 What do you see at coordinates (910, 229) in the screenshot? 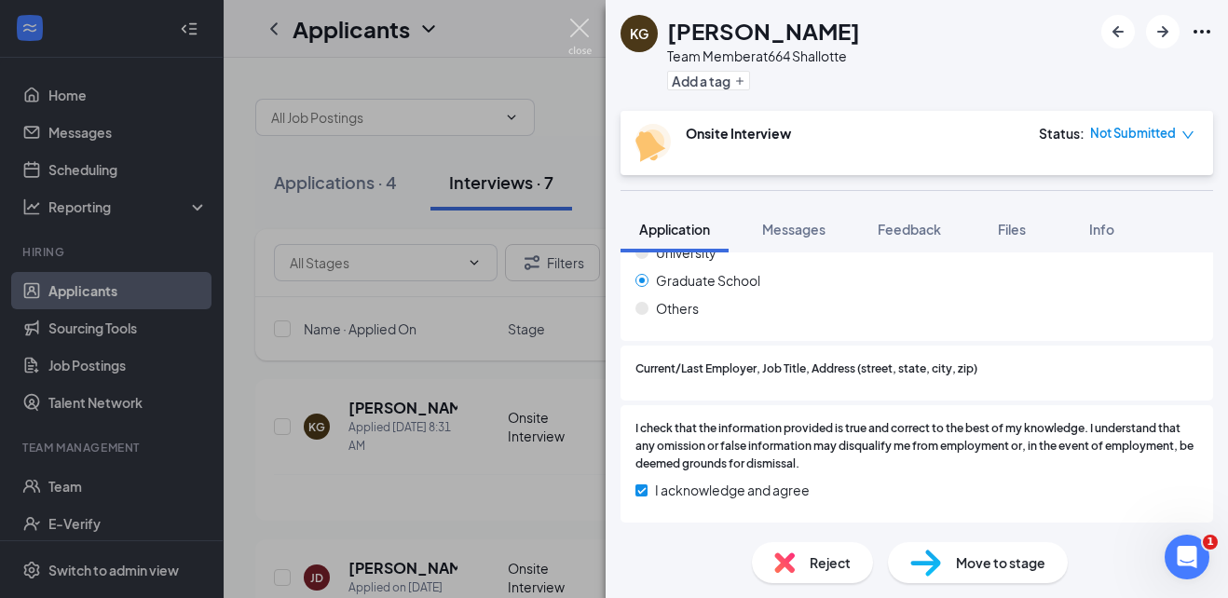
I see `span: Feedback` at bounding box center [910, 229].